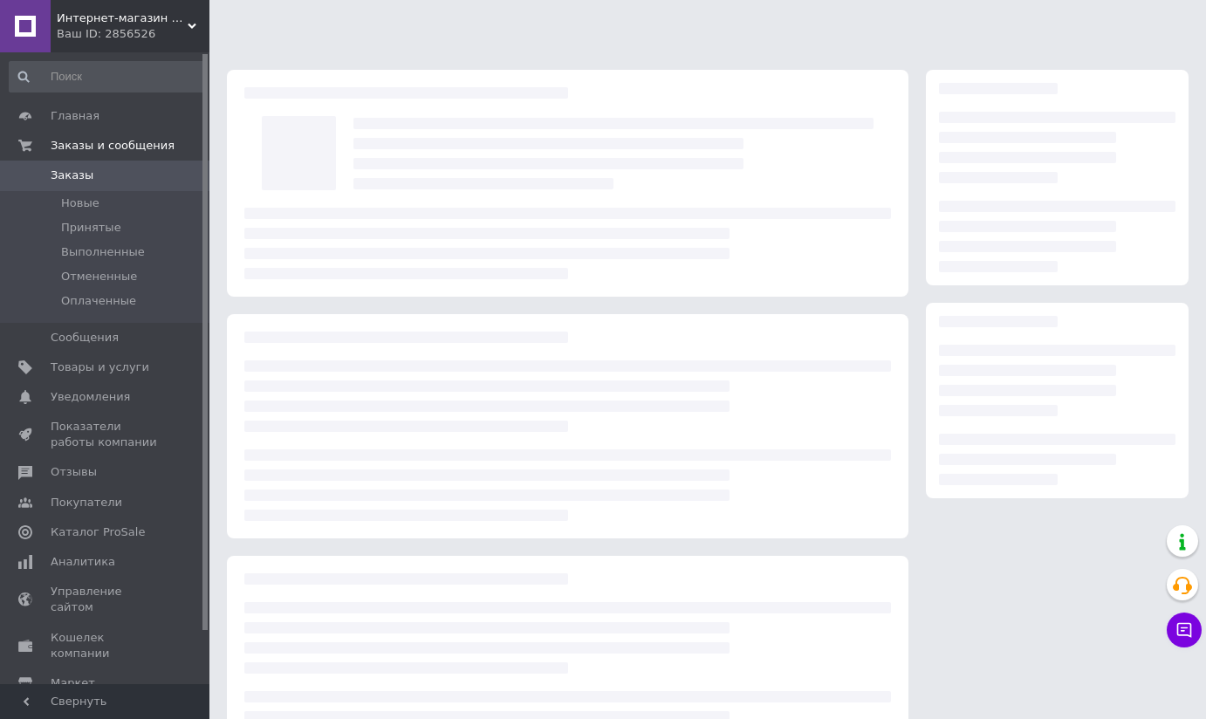 This screenshot has width=1206, height=719. I want to click on div: Ваш ID: 2856526, so click(133, 34).